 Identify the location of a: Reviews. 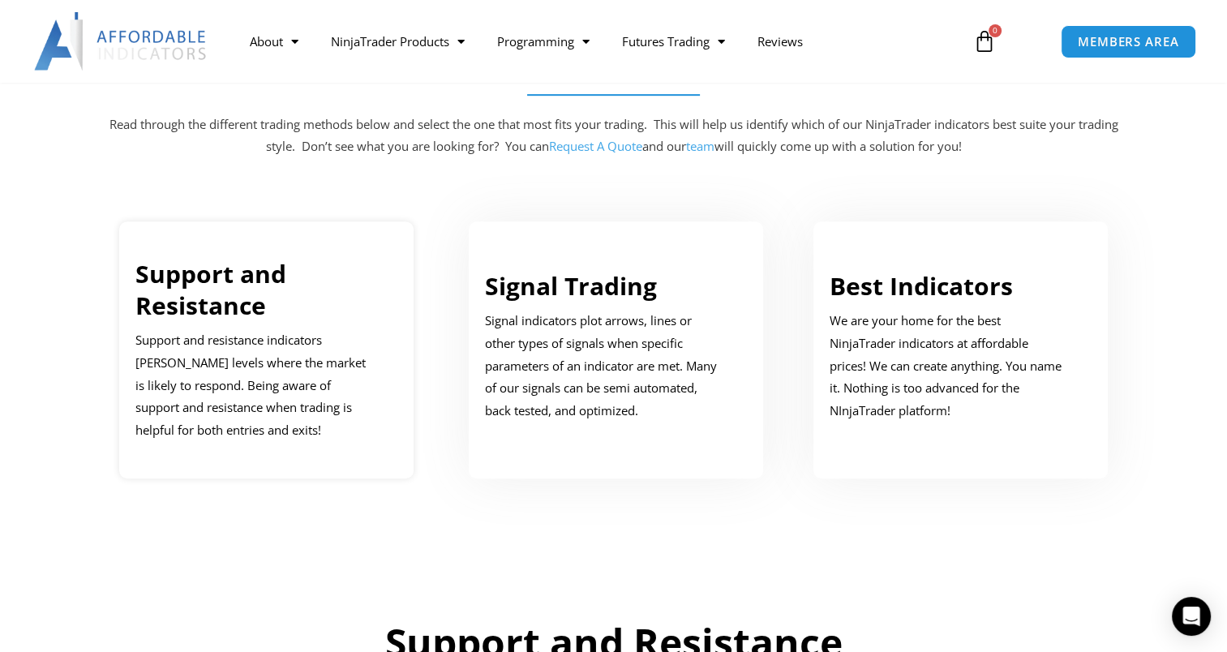
(780, 41).